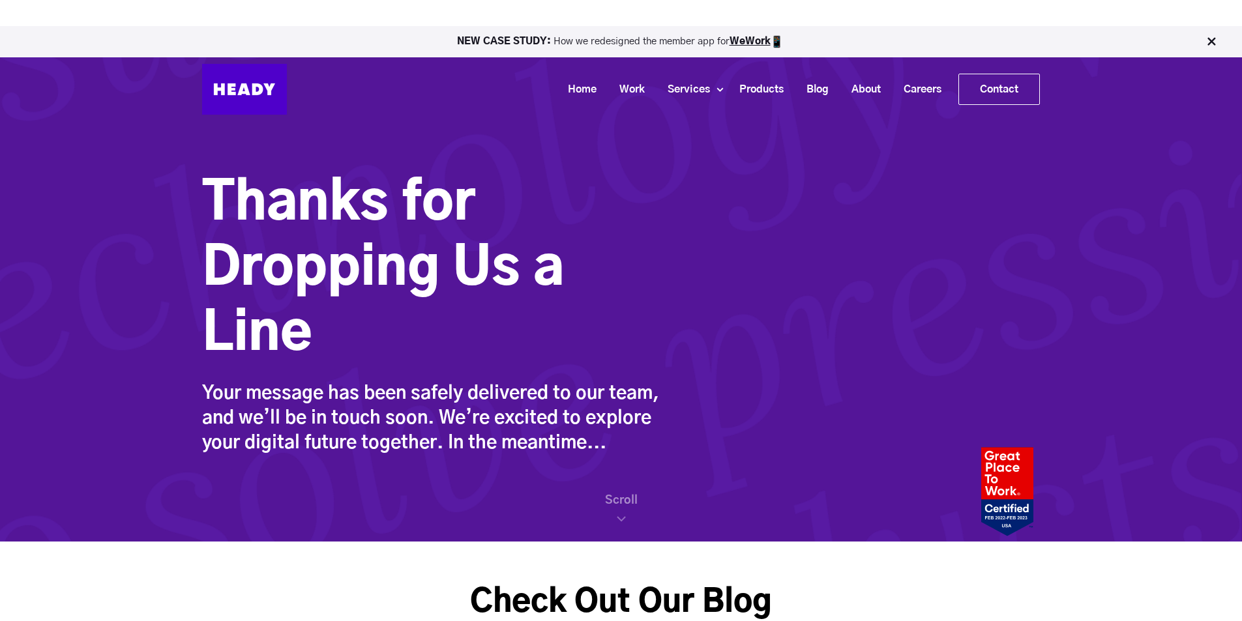  I want to click on img: Heady_Logo_Web-01 (1), so click(245, 89).